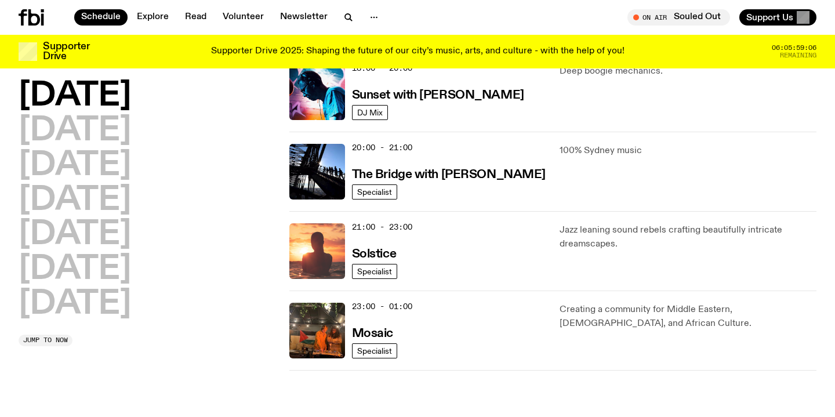 The image size is (835, 417). Describe the element at coordinates (152, 17) in the screenshot. I see `a: Explore` at that location.